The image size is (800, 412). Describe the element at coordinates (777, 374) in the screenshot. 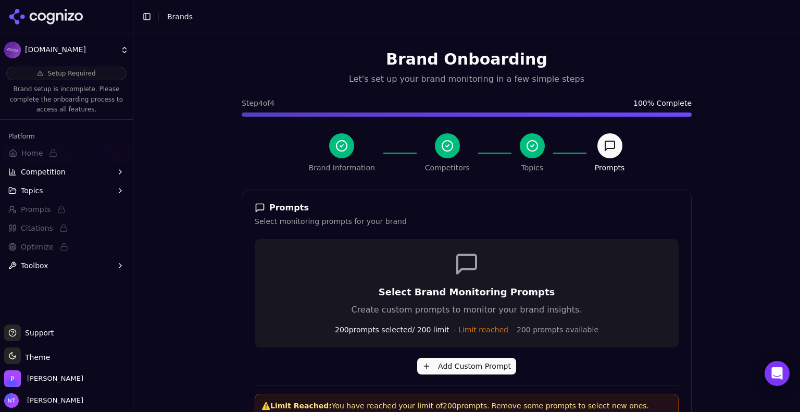

I see `div: Open Intercom Messenger` at that location.